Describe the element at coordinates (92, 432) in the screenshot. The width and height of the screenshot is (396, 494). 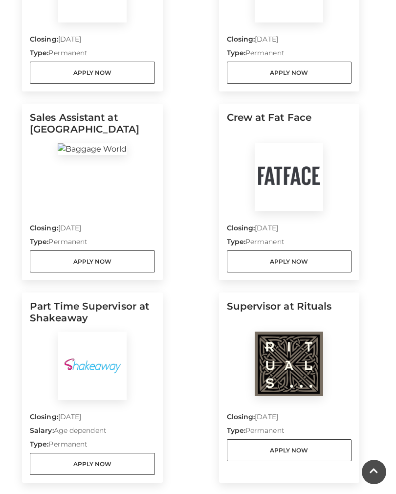
I see `p: Age dependent` at that location.